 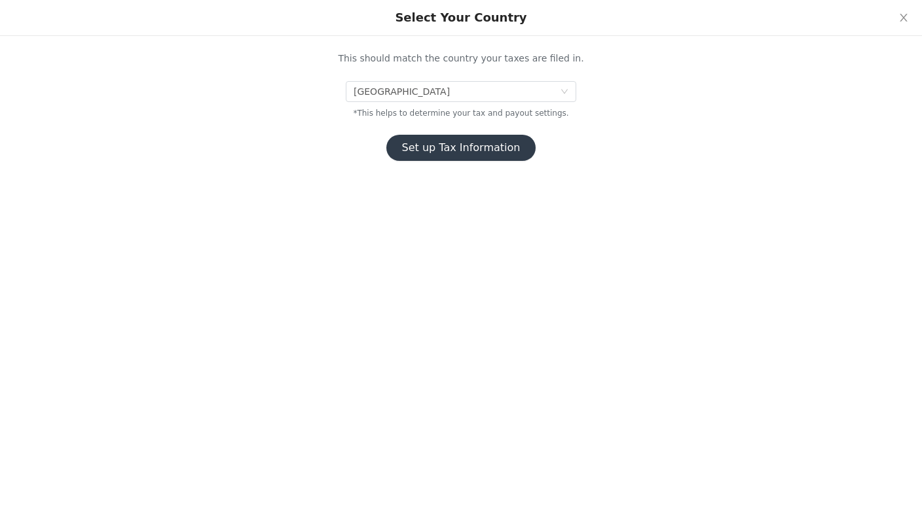 I want to click on div: Select Your Country, so click(x=460, y=18).